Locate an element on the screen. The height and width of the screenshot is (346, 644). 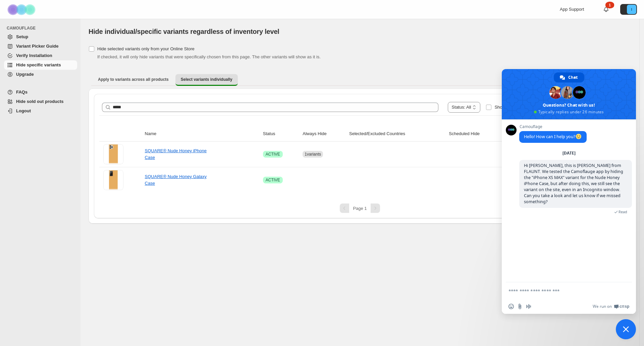
span: App Support is located at coordinates (572, 9).